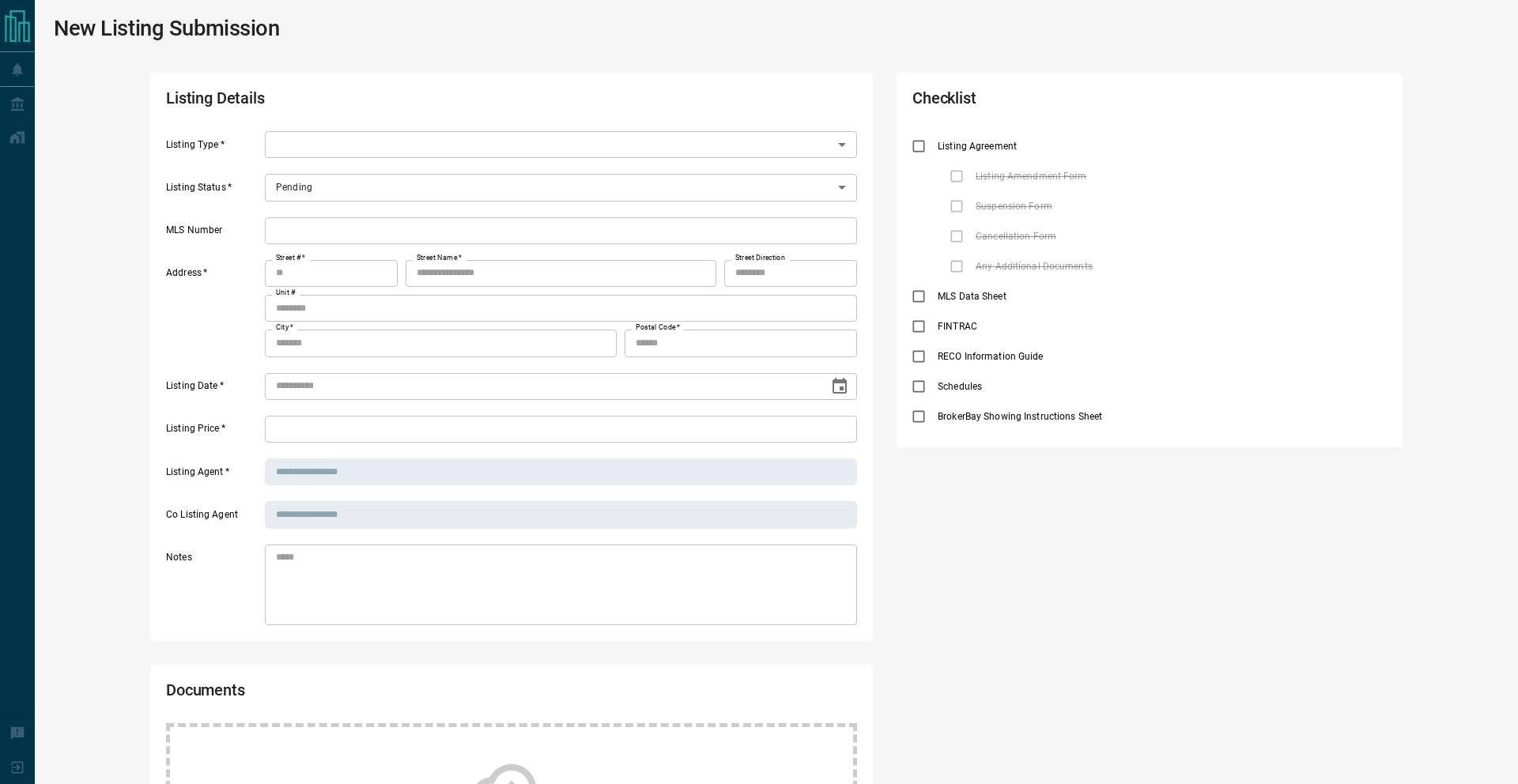 The image size is (1518, 784). Describe the element at coordinates (1016, 236) in the screenshot. I see `span: Cancellation Form` at that location.